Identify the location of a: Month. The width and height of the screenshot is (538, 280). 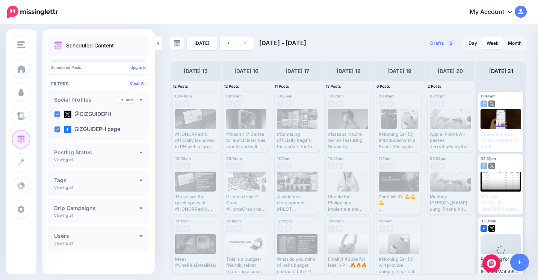
(515, 43).